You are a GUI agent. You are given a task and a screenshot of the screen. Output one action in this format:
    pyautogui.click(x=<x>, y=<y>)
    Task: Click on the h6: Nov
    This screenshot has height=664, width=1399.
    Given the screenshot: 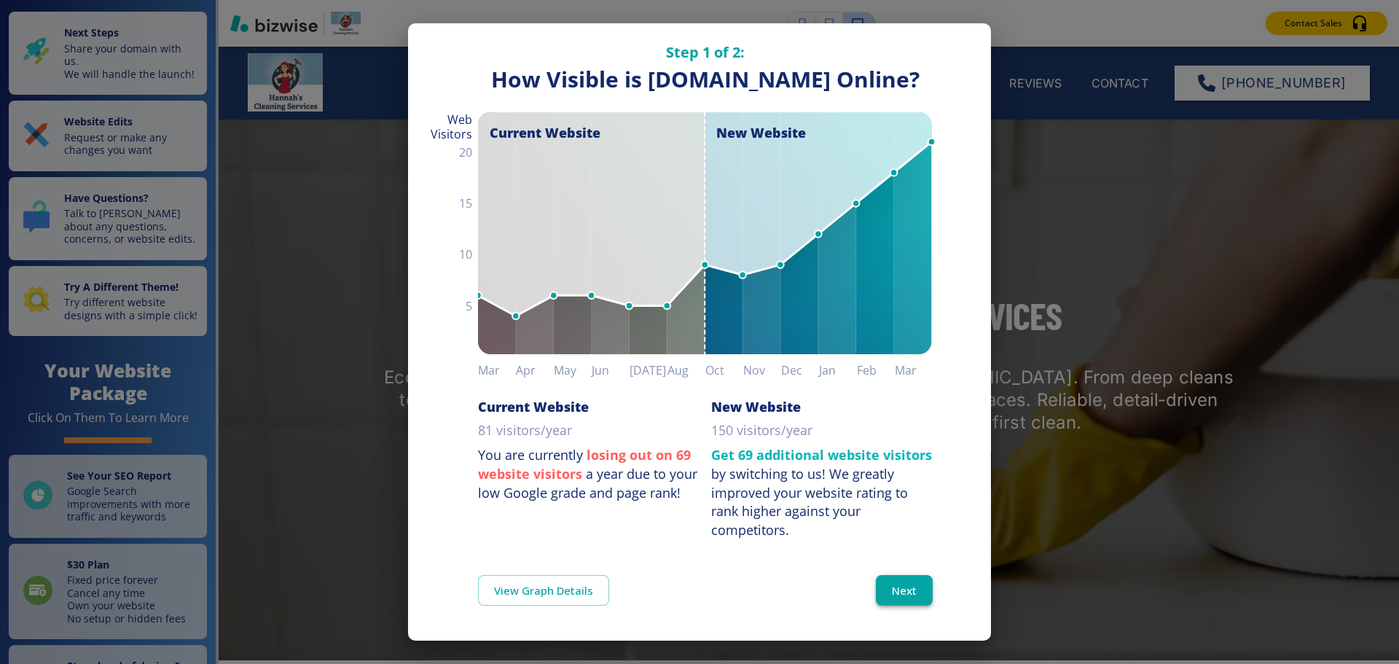 What is the action you would take?
    pyautogui.click(x=762, y=370)
    